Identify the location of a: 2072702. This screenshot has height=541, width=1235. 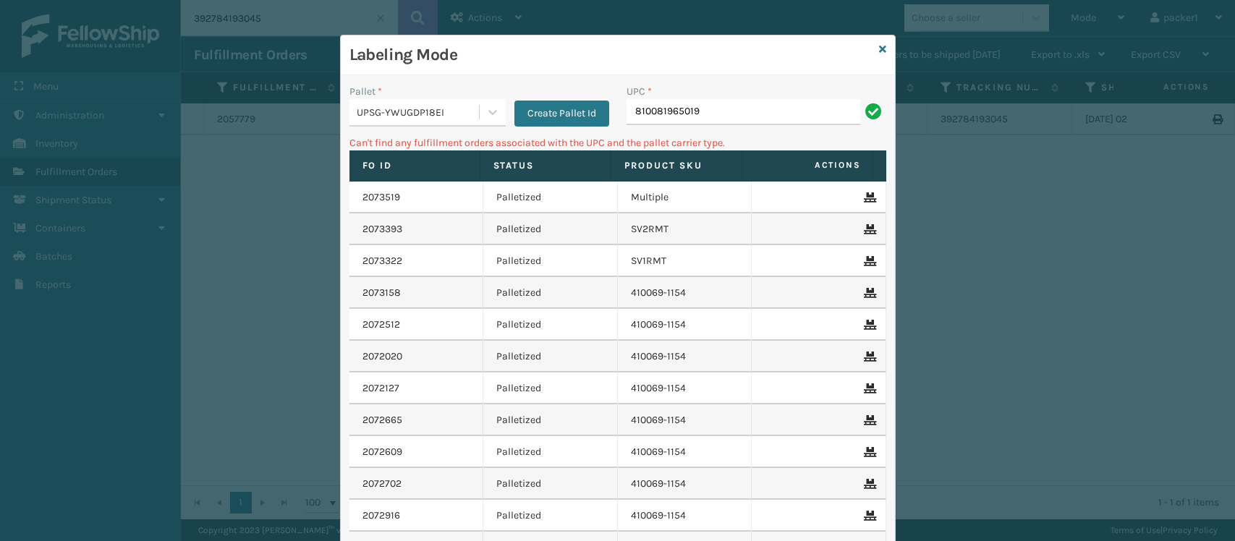
(382, 484).